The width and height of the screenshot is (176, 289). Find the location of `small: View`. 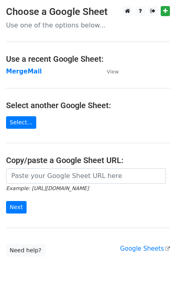

small: View is located at coordinates (113, 71).